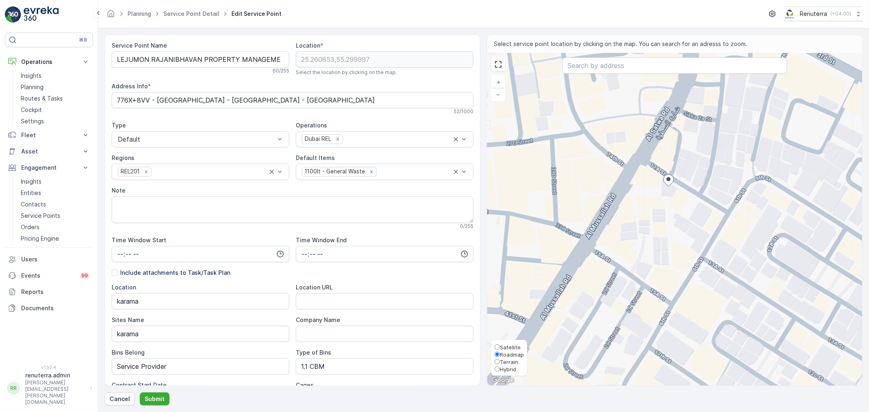  I want to click on button: Renuterra(+04:00), so click(823, 14).